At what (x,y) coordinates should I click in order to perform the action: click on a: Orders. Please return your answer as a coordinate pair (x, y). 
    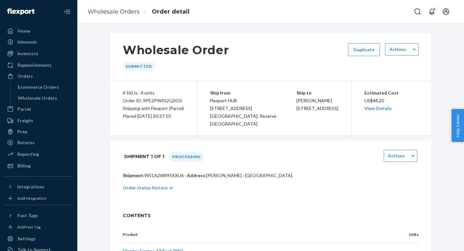
    Looking at the image, I should click on (39, 76).